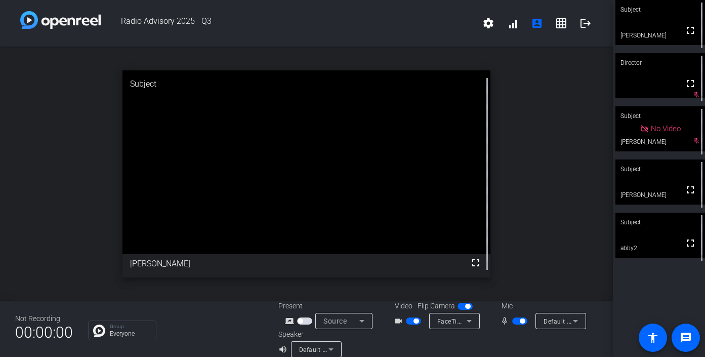 Image resolution: width=705 pixels, height=357 pixels. What do you see at coordinates (660, 63) in the screenshot?
I see `div: Director` at bounding box center [660, 63].